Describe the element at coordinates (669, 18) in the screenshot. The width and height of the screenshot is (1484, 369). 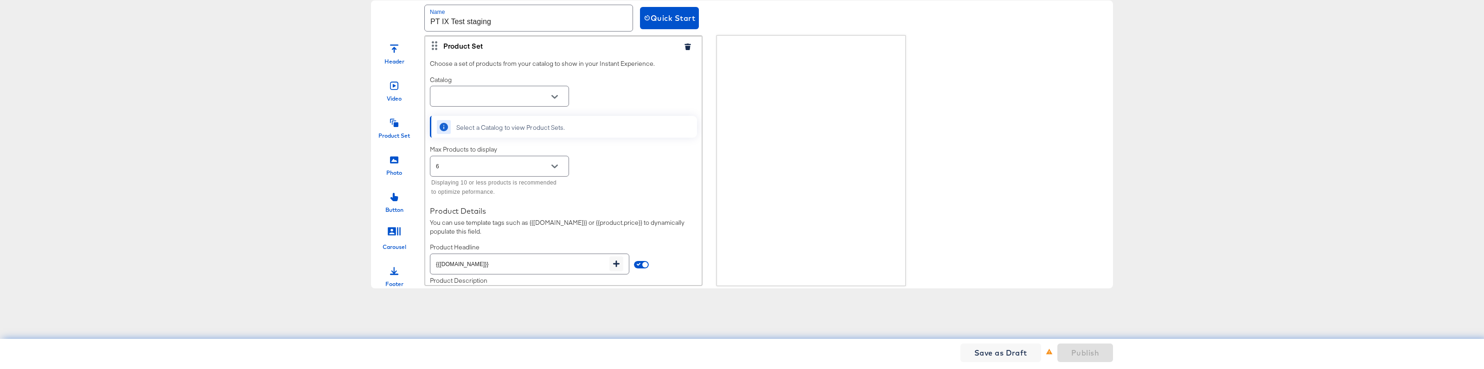
I see `button: Quick Start` at that location.